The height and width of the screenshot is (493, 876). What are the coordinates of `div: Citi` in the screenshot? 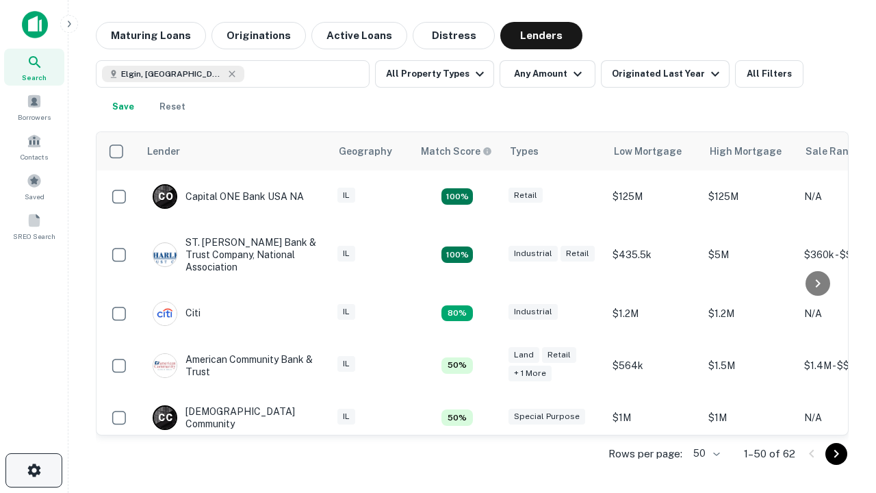 It's located at (177, 314).